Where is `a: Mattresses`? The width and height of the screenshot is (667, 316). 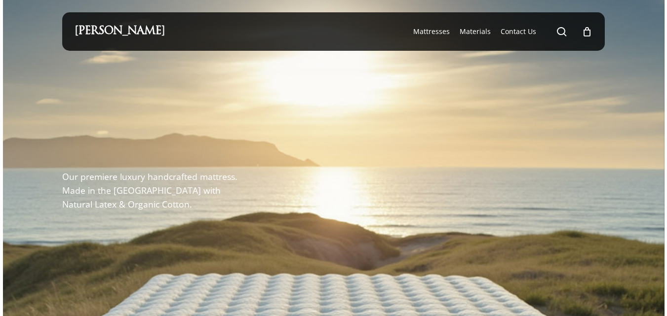 a: Mattresses is located at coordinates (431, 32).